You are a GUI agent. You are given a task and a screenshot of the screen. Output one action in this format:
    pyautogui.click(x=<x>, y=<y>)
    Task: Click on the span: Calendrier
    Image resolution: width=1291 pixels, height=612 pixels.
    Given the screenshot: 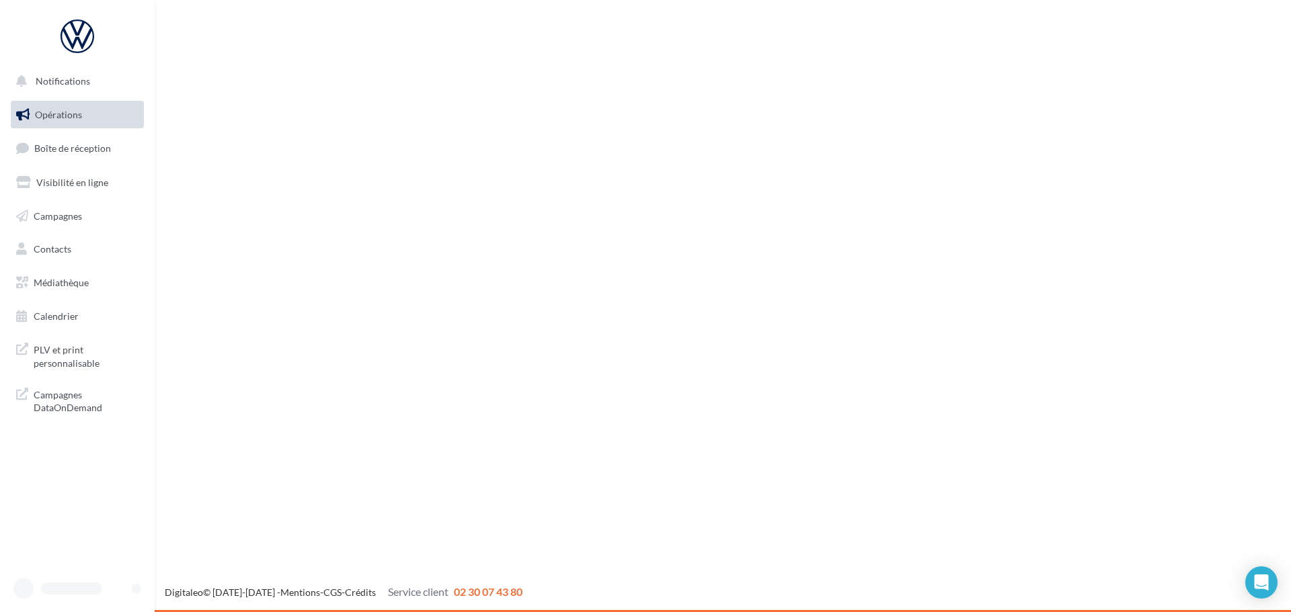 What is the action you would take?
    pyautogui.click(x=56, y=316)
    